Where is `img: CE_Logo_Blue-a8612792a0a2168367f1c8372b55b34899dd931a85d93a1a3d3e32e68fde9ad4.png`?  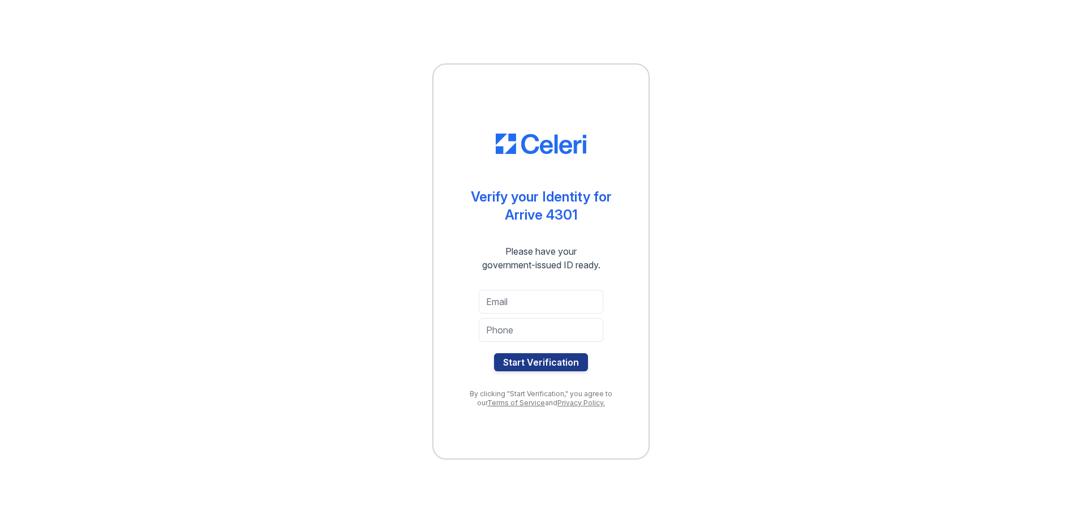
img: CE_Logo_Blue-a8612792a0a2168367f1c8372b55b34899dd931a85d93a1a3d3e32e68fde9ad4.png is located at coordinates (541, 144).